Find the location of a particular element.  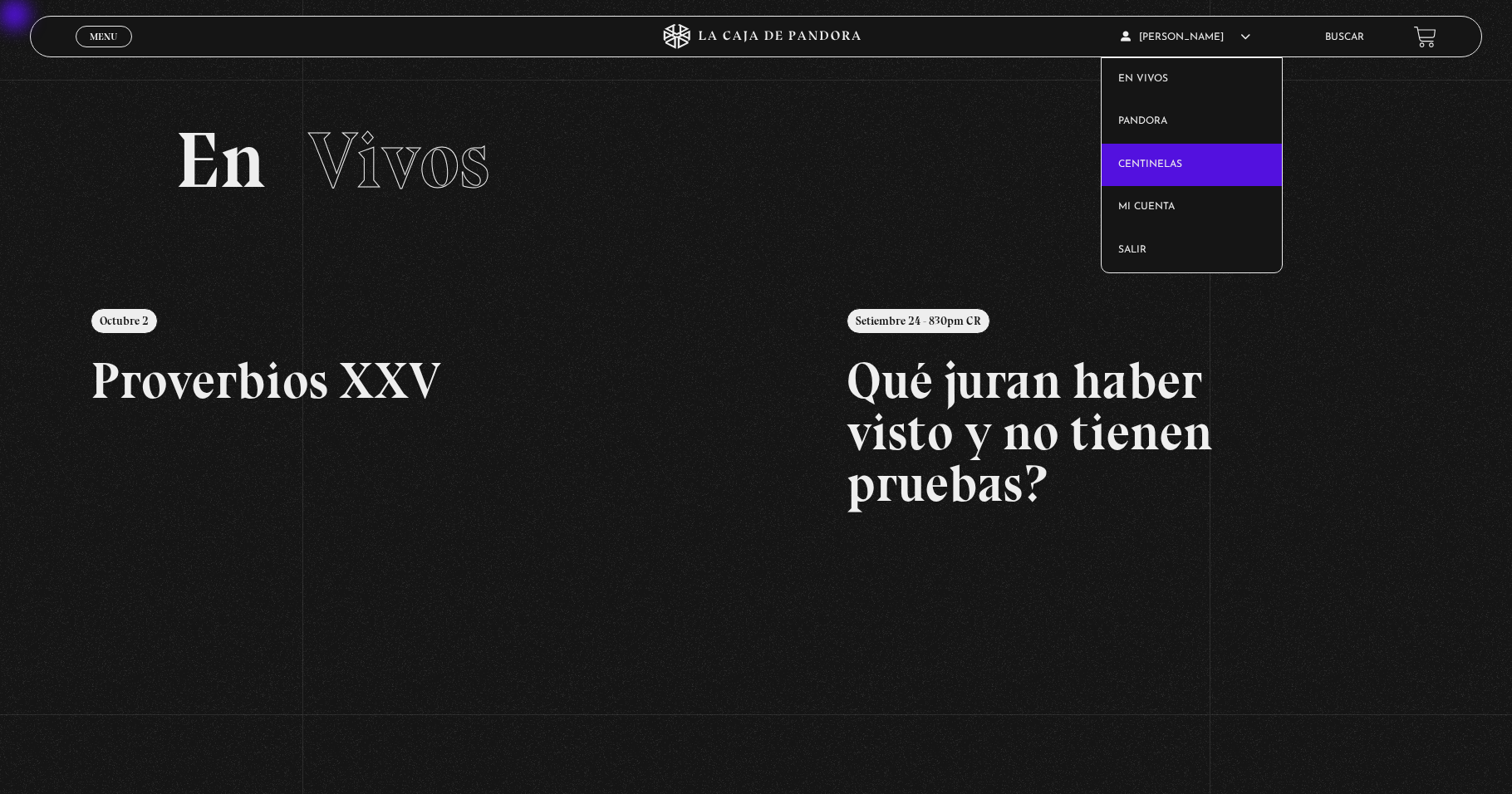

span: Cerrar is located at coordinates (103, 52).